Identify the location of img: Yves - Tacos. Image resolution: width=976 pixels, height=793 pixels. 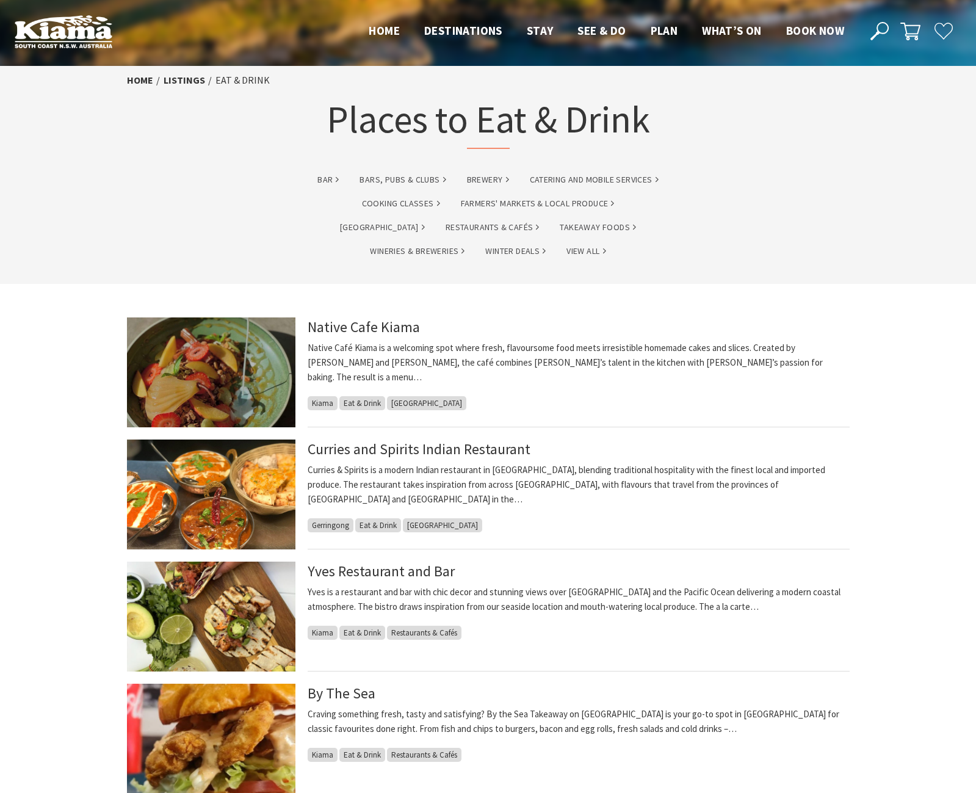
(211, 616).